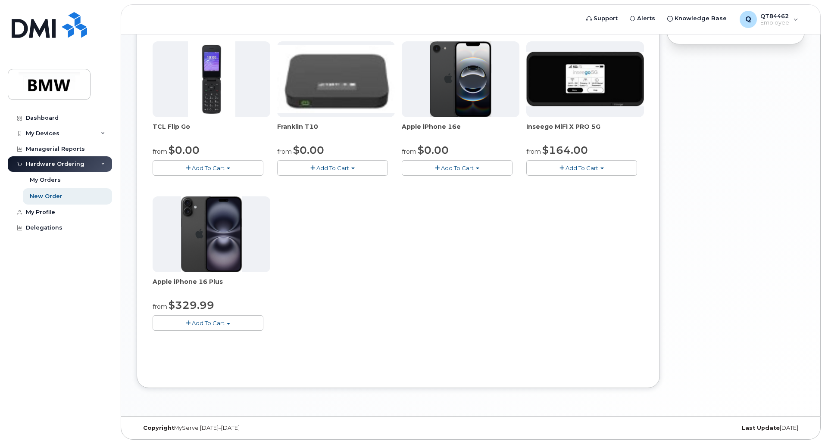 The image size is (825, 444). I want to click on span: Employee, so click(775, 23).